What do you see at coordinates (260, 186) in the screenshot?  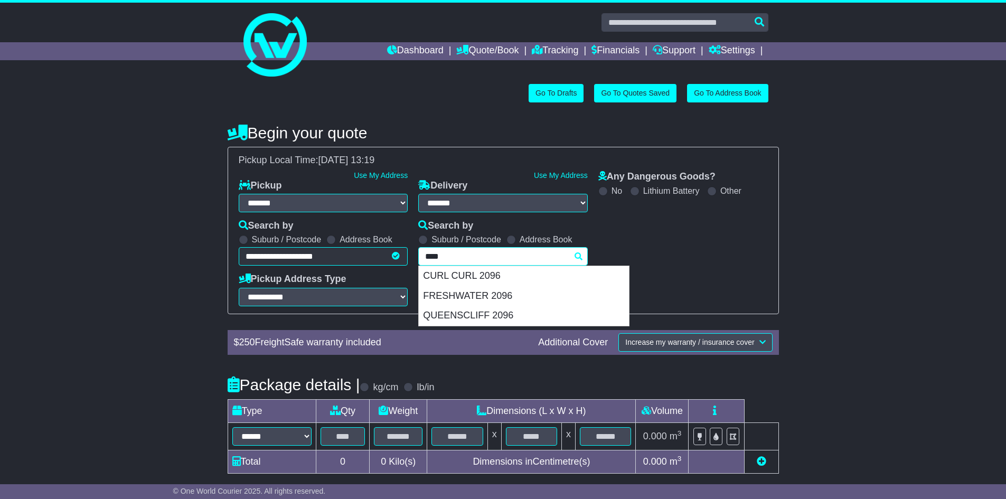 I see `label: Pickup` at bounding box center [260, 186].